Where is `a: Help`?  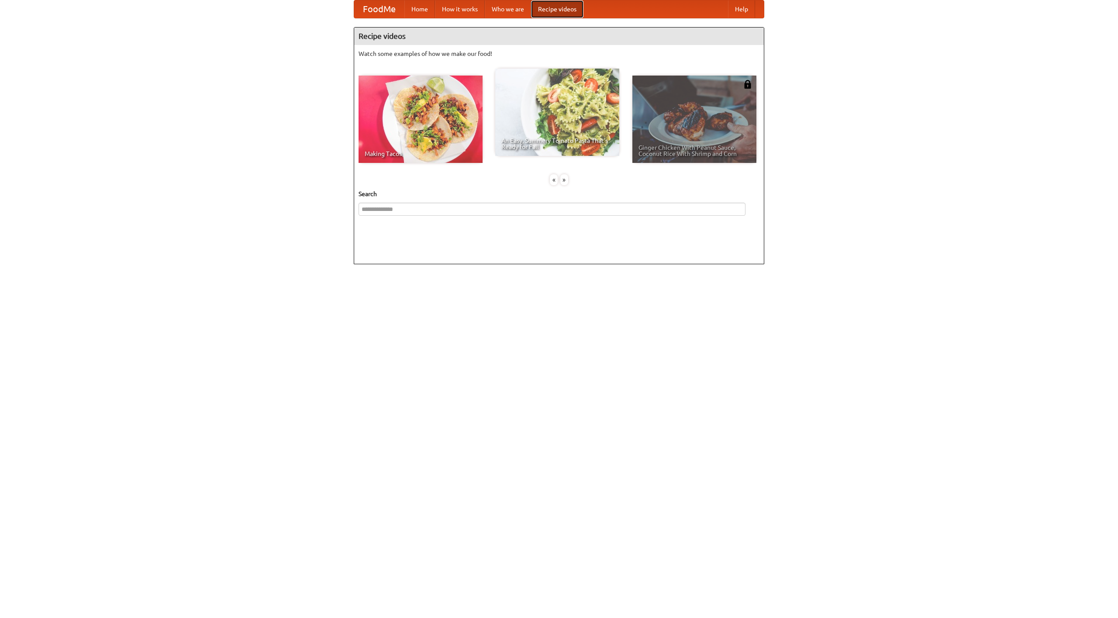
a: Help is located at coordinates (741, 9).